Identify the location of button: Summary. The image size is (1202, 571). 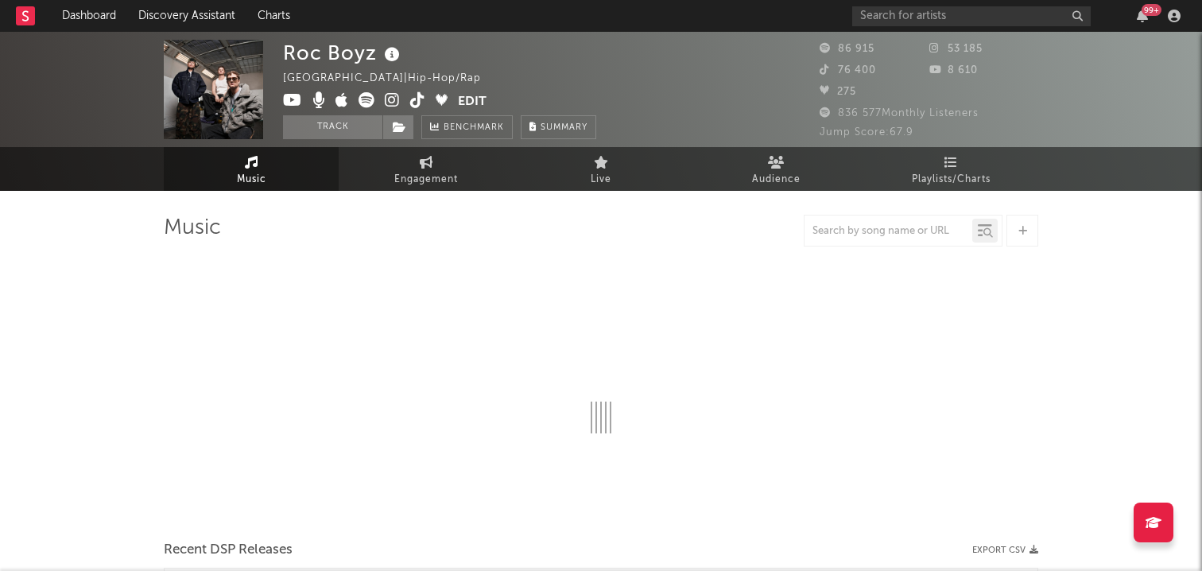
(558, 127).